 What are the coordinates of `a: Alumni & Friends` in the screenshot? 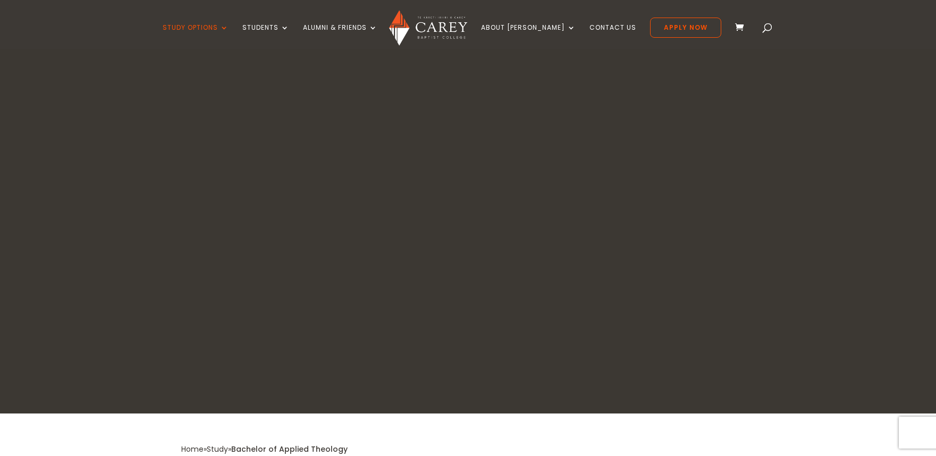 It's located at (340, 36).